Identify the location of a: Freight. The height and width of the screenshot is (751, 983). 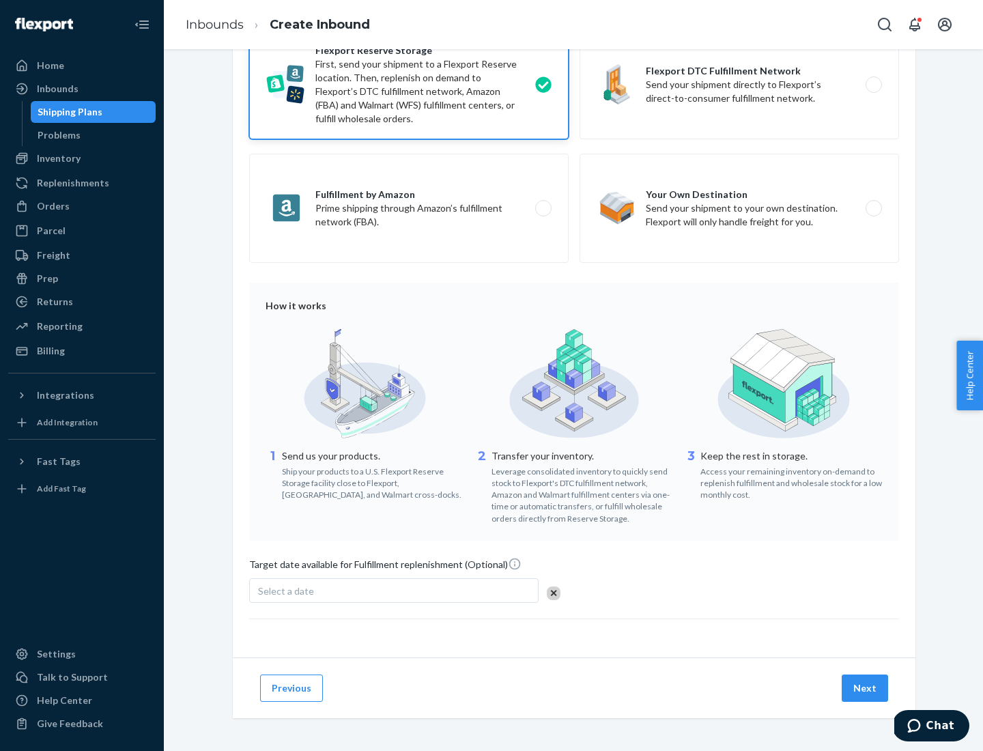
(82, 255).